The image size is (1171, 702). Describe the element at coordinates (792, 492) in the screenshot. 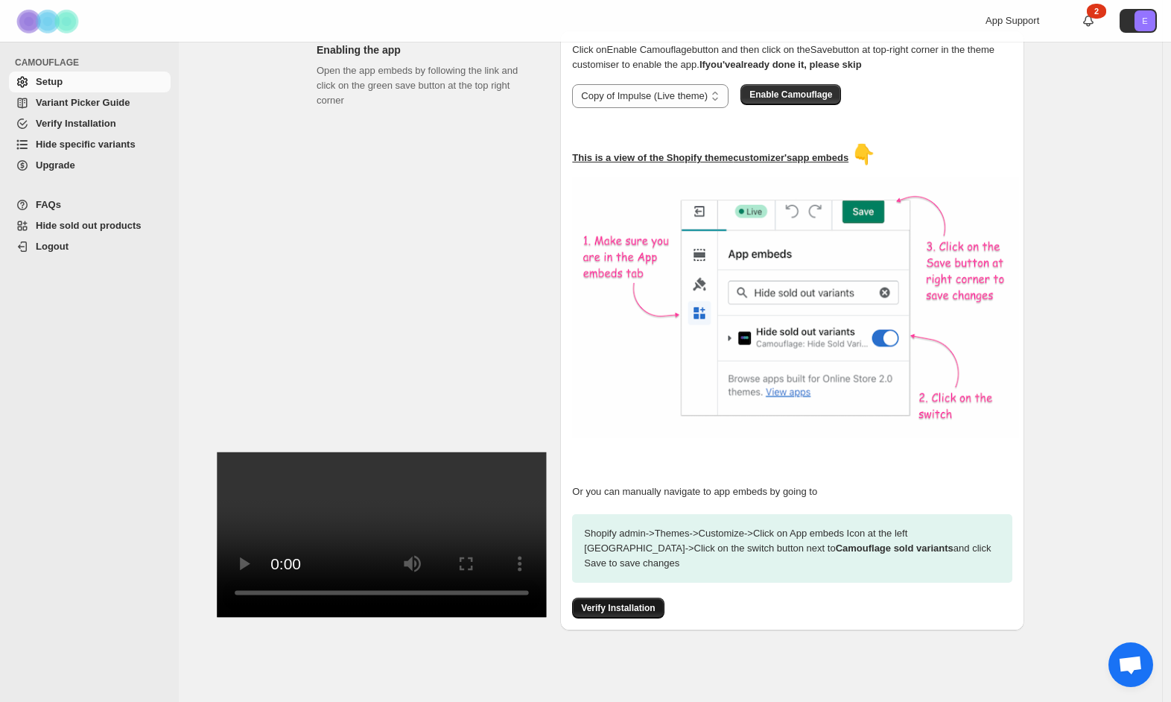

I see `p: Or you can manually navigate to app embeds by going to` at that location.